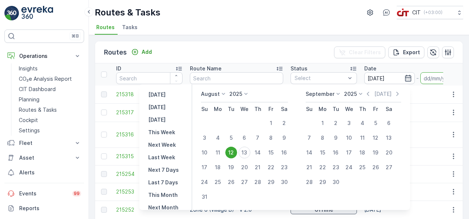 The image size is (469, 219). I want to click on div: 23, so click(336, 167).